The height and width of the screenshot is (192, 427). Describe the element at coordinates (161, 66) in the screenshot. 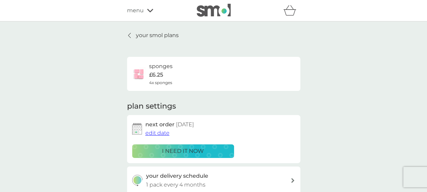

I see `h6: sponges` at that location.